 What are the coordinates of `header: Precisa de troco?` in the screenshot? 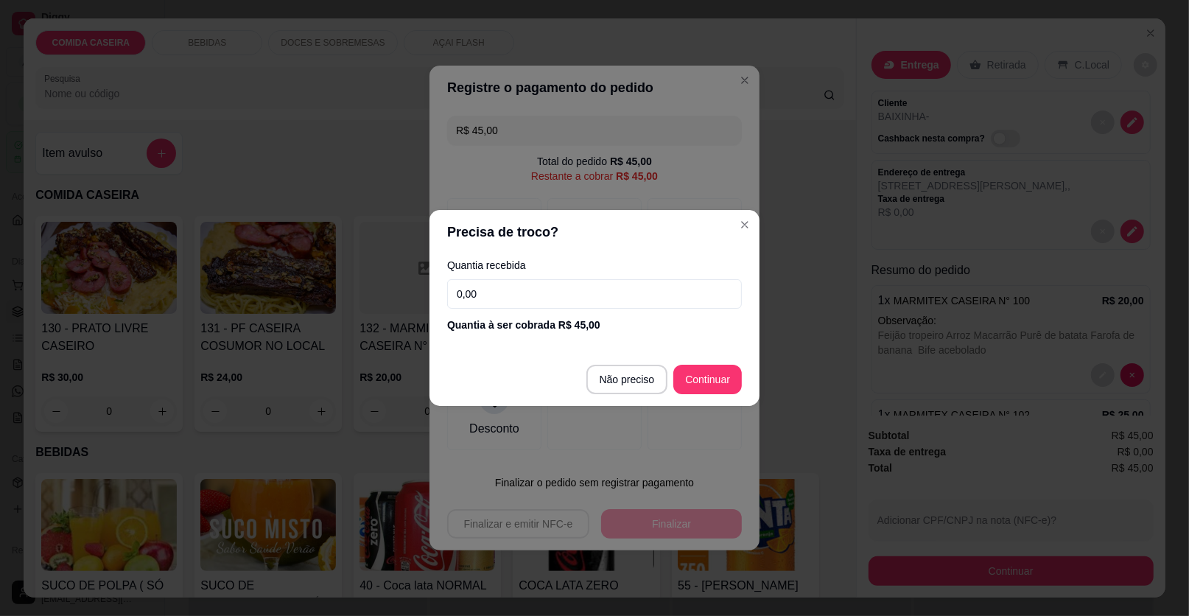 It's located at (595, 232).